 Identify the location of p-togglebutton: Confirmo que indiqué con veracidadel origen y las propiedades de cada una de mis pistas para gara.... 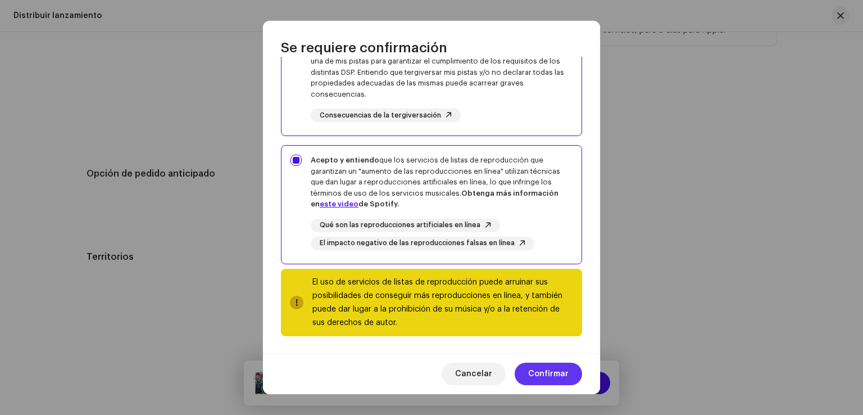
(432, 86).